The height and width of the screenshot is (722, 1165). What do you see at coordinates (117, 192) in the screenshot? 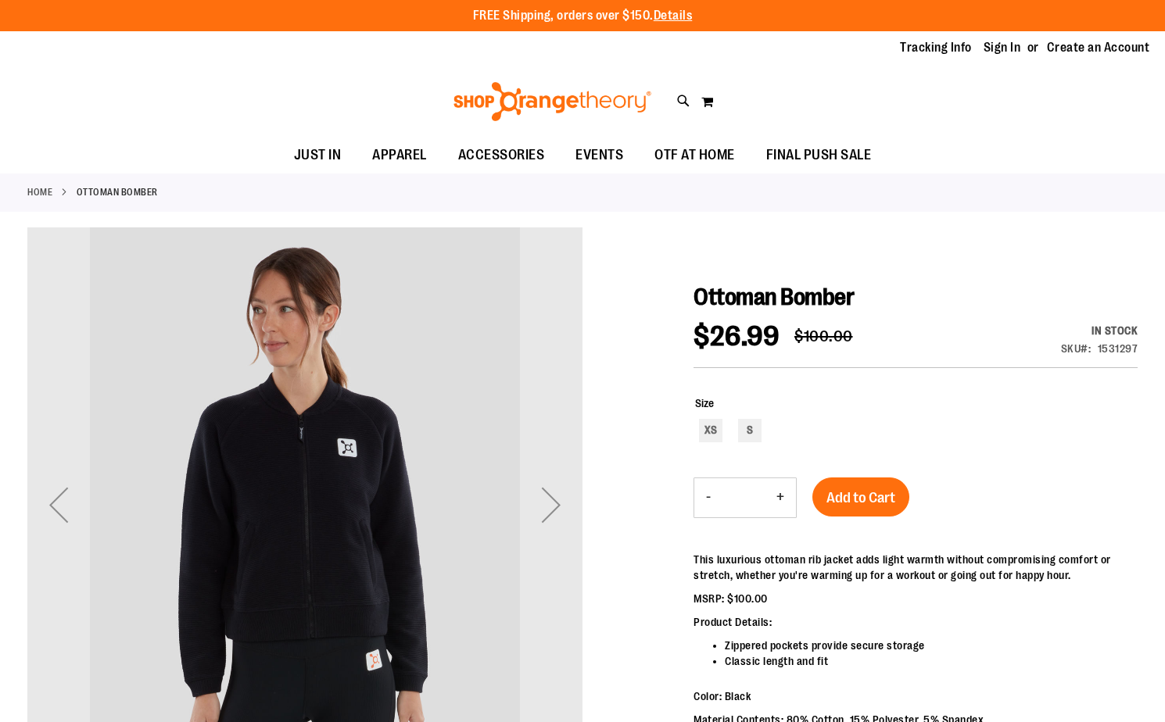
I see `strong: Ottoman Bomber` at bounding box center [117, 192].